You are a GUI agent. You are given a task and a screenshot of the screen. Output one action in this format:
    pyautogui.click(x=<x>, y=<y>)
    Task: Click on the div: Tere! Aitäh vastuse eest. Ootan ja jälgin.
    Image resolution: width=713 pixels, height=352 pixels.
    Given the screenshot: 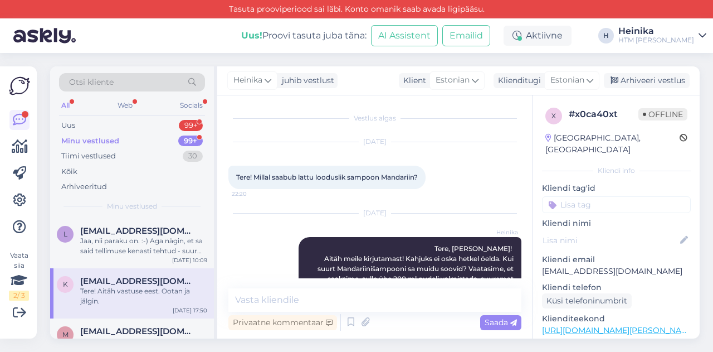 What is the action you would take?
    pyautogui.click(x=144, y=296)
    